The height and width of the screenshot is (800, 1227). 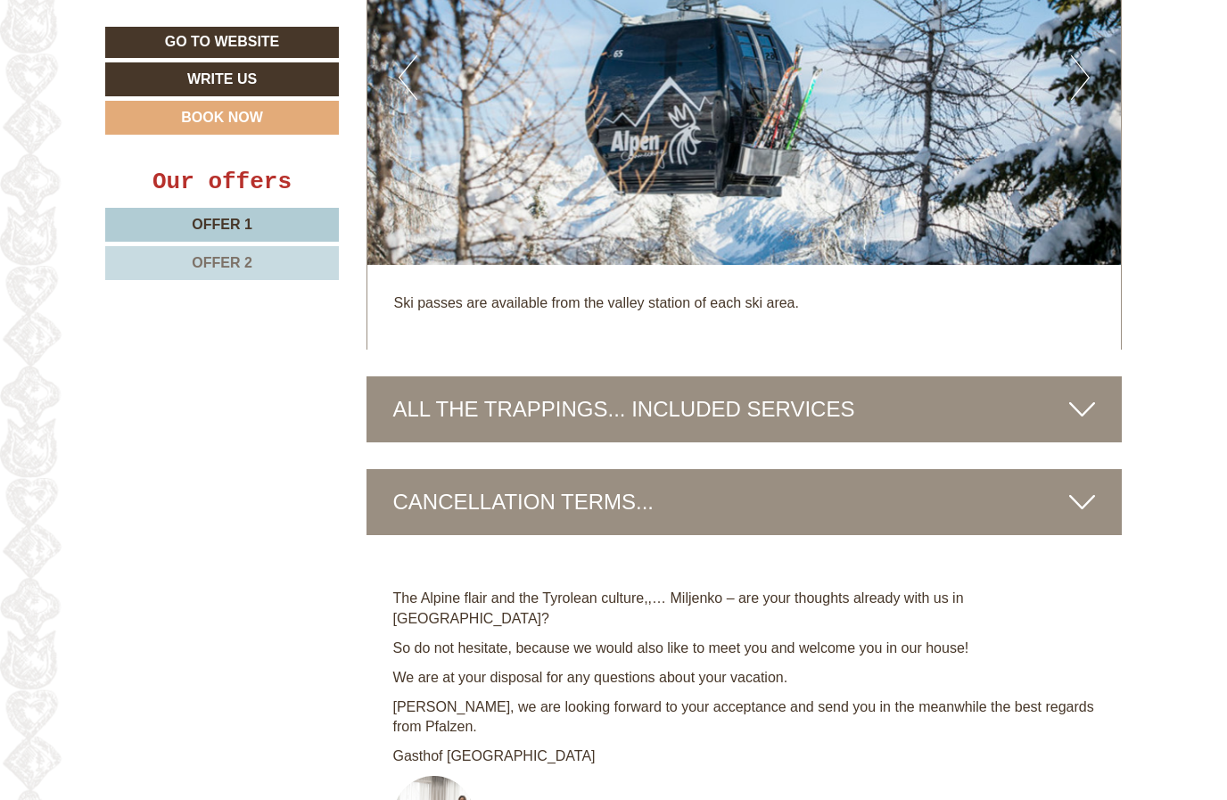 What do you see at coordinates (744, 502) in the screenshot?
I see `div: CANCELLATION TERMS...` at bounding box center [744, 502].